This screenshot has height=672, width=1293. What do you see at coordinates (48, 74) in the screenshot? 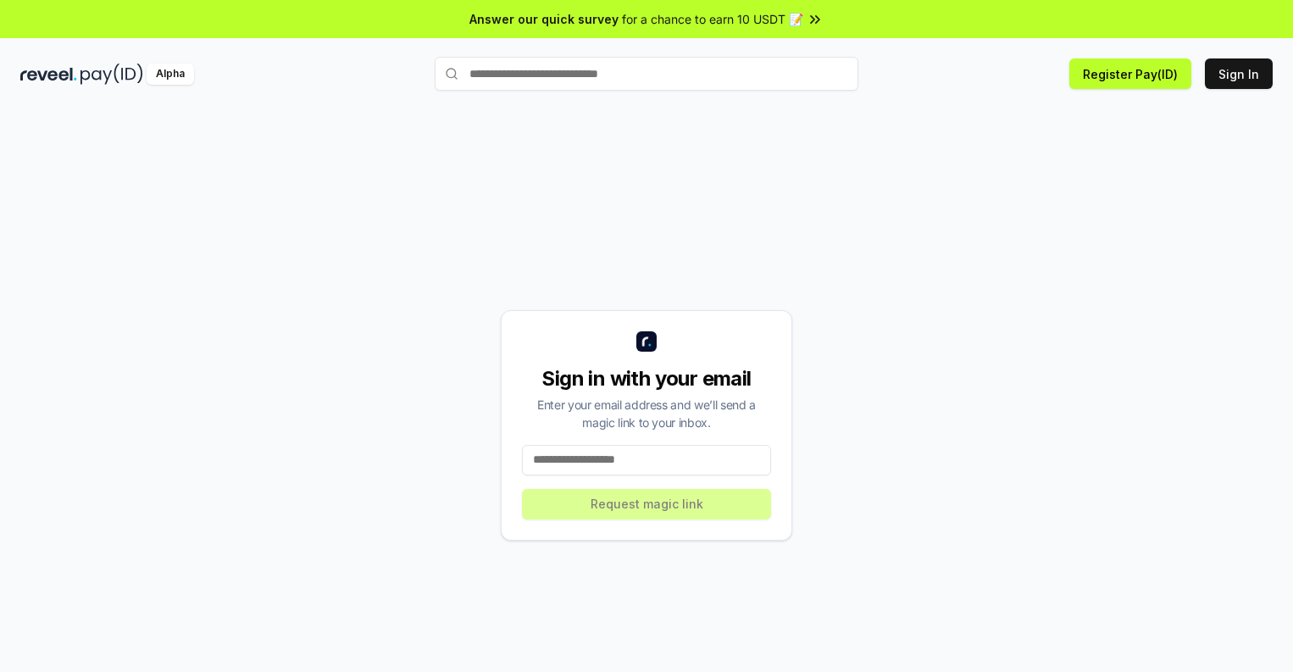
I see `img: reveel_dark` at bounding box center [48, 74].